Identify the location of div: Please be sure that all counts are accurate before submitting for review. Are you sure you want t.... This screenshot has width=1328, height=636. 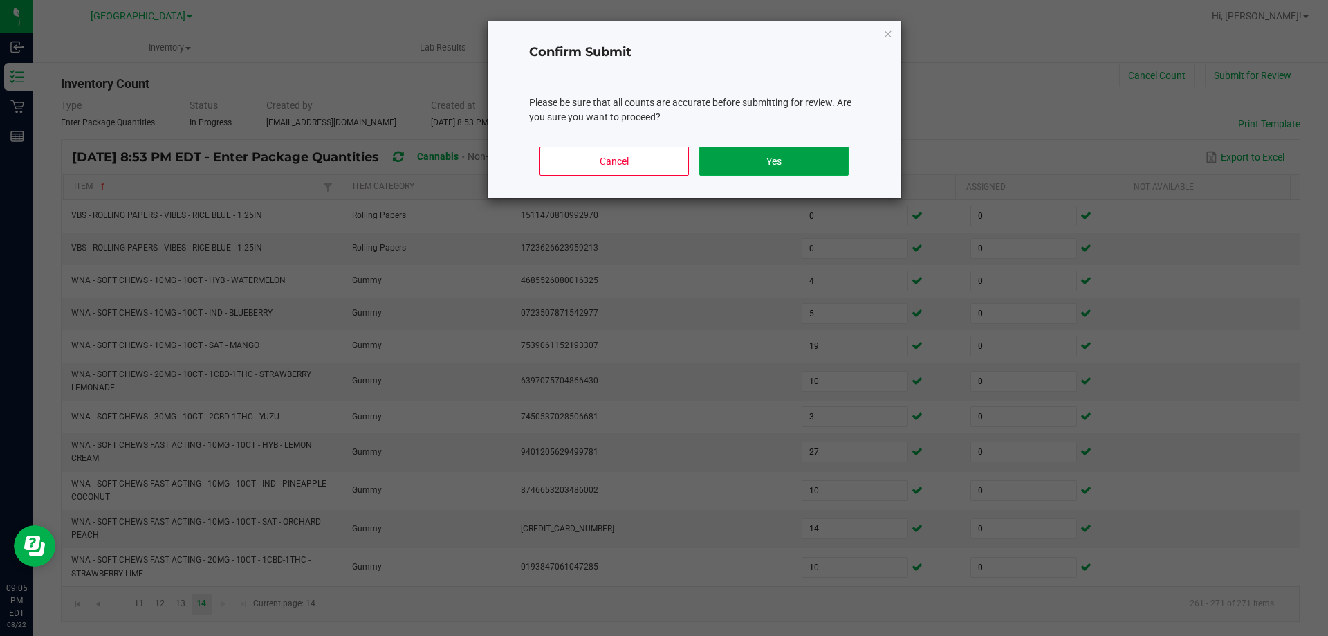
(694, 110).